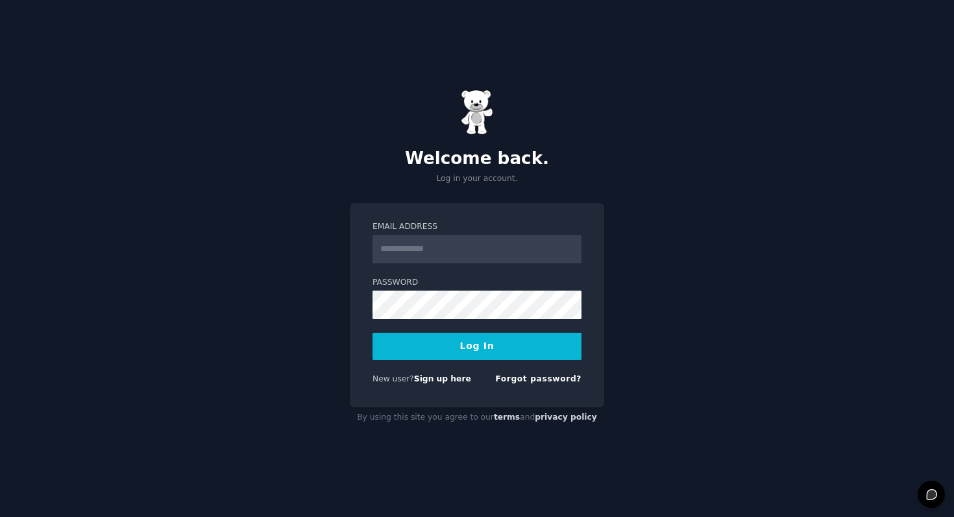 Image resolution: width=954 pixels, height=517 pixels. What do you see at coordinates (477, 179) in the screenshot?
I see `p: Log in your account.` at bounding box center [477, 179].